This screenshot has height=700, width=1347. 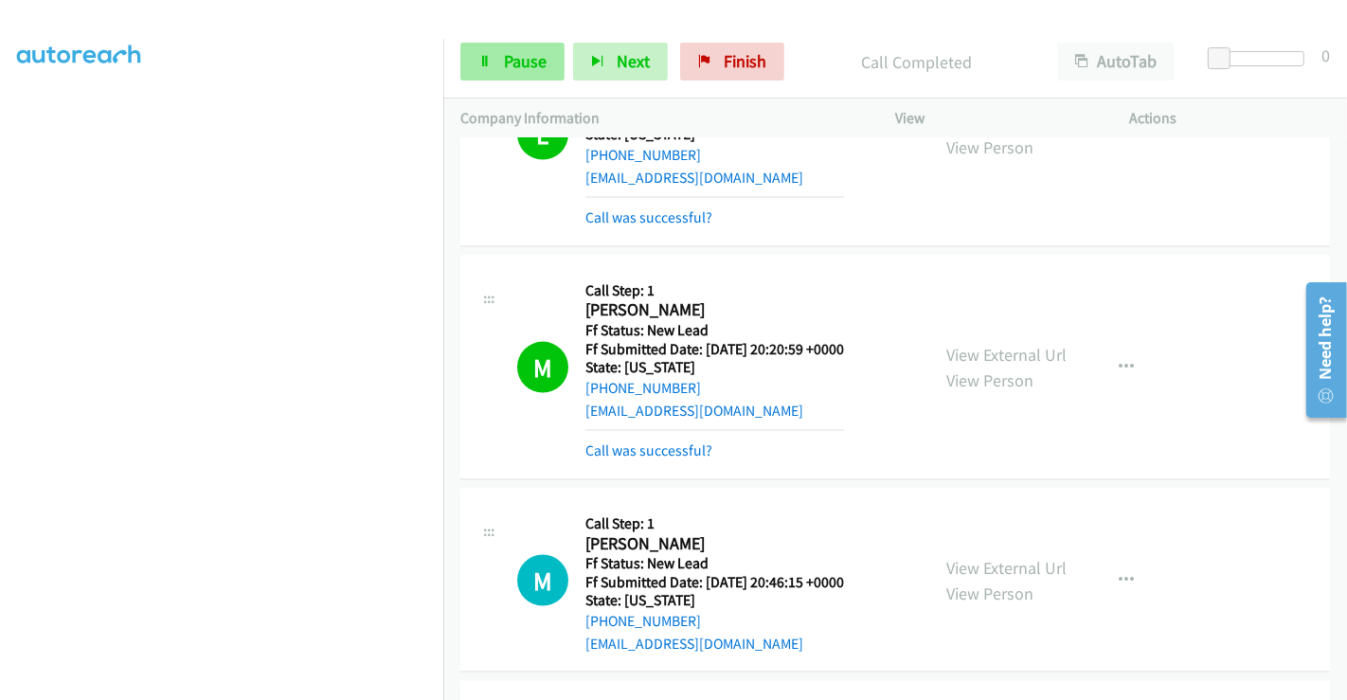 What do you see at coordinates (620, 62) in the screenshot?
I see `button: Next` at bounding box center [620, 62].